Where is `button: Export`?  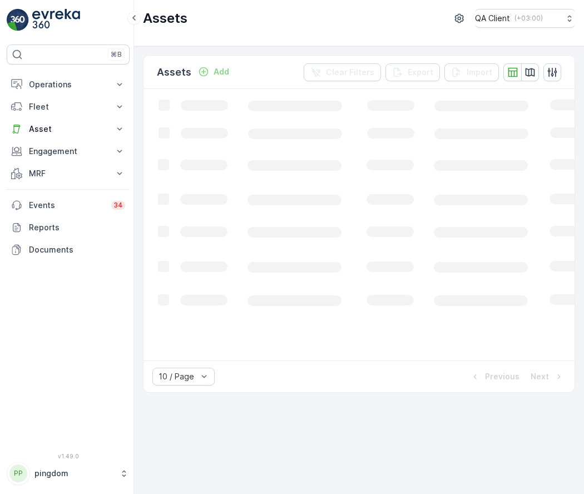
button: Export is located at coordinates (413, 72).